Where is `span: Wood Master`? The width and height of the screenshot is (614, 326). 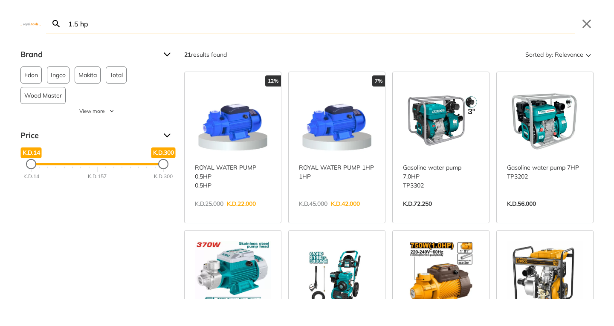 span: Wood Master is located at coordinates (43, 96).